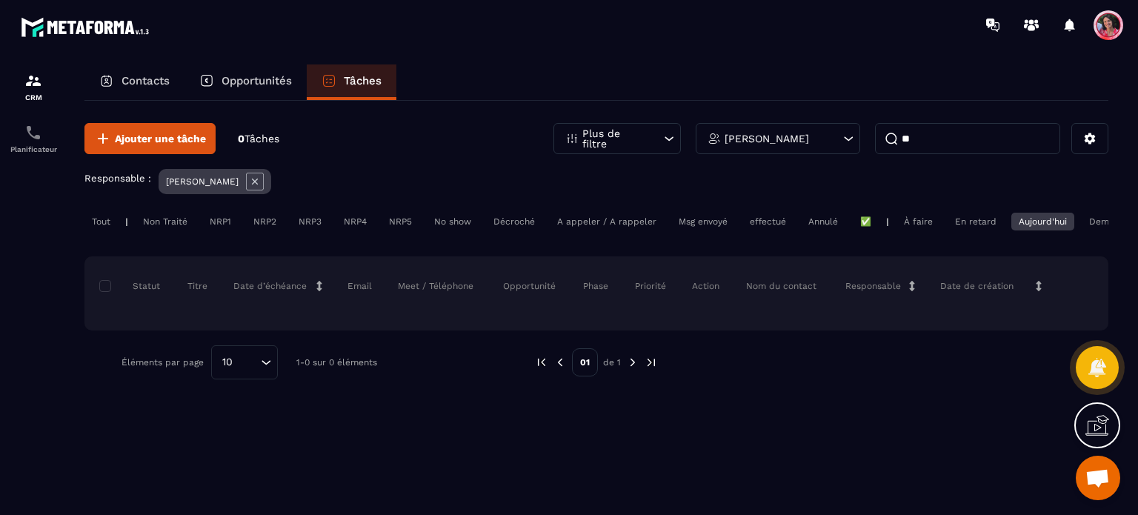 This screenshot has width=1138, height=515. What do you see at coordinates (976, 222) in the screenshot?
I see `div: En retard` at bounding box center [976, 222].